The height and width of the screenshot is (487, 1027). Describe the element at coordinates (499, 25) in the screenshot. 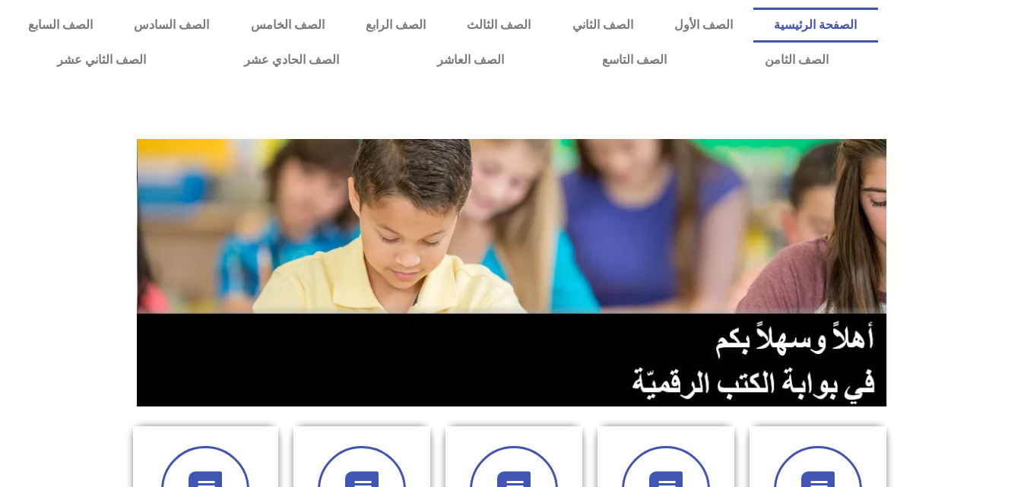

I see `a: الصف الثالث` at that location.